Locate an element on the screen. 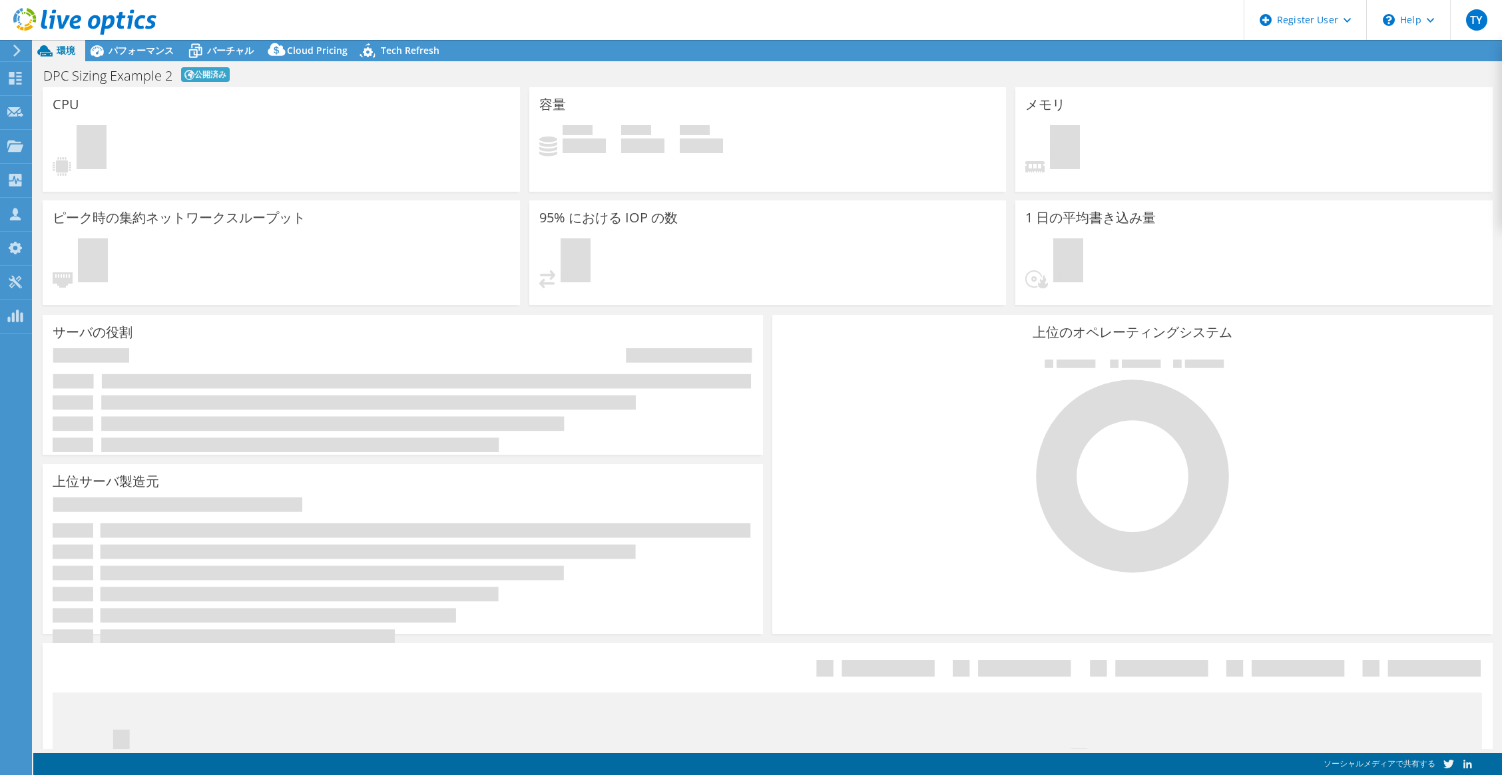  h3: 95% における IOP の数 is located at coordinates (609, 218).